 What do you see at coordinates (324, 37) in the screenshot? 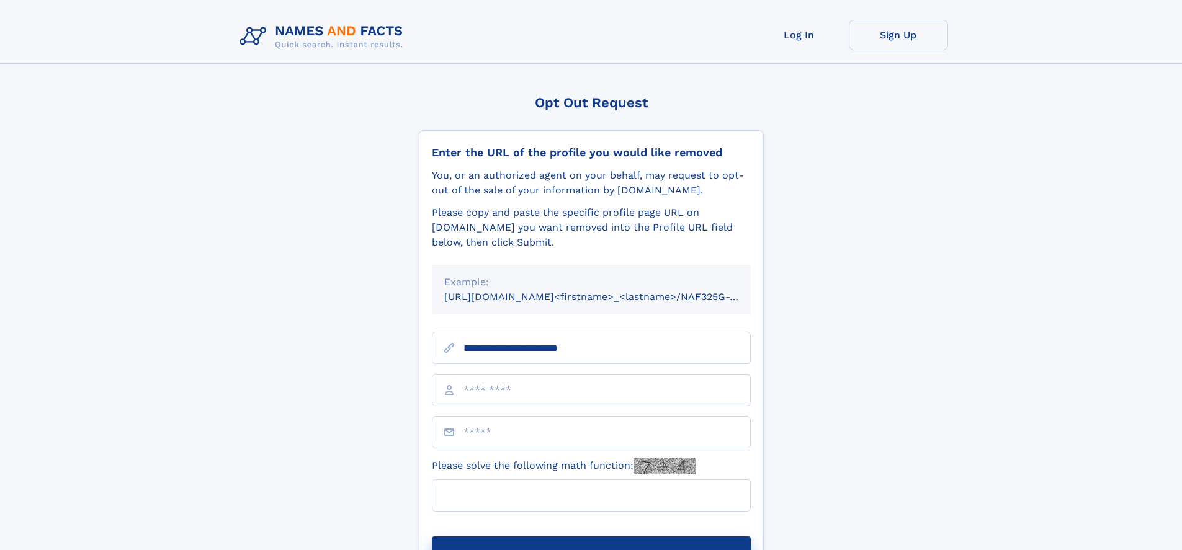
I see `img: Logo Names and Facts` at bounding box center [324, 37].